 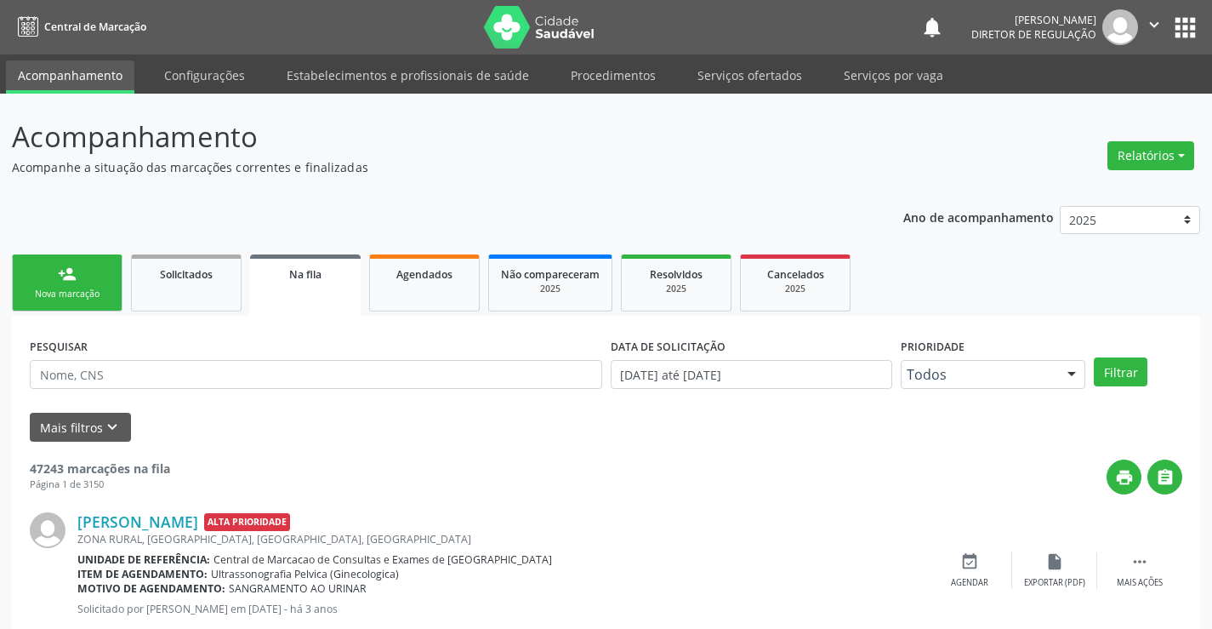 What do you see at coordinates (970, 583) in the screenshot?
I see `div: Agendar` at bounding box center [970, 583].